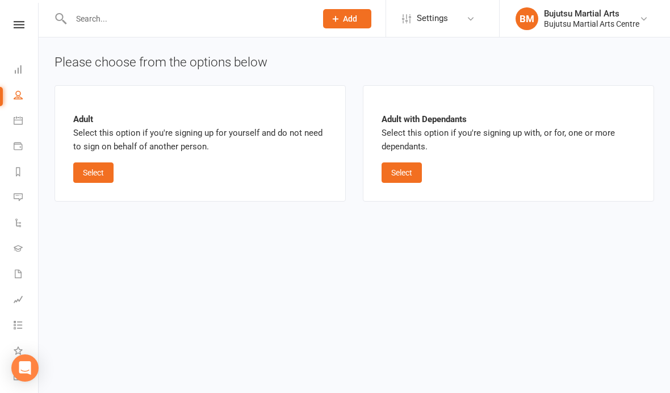  I want to click on input: Search..., so click(188, 19).